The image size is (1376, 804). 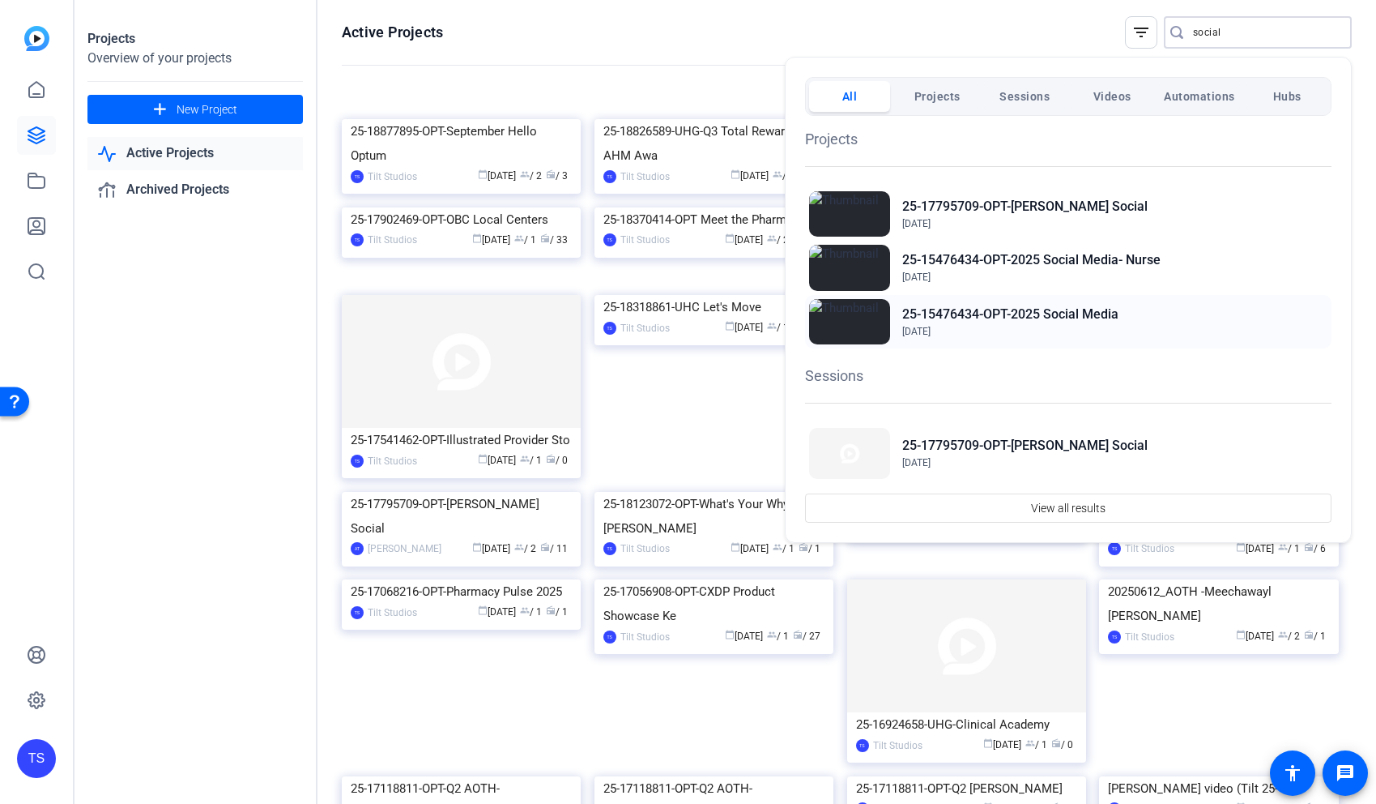 I want to click on span: All, so click(x=850, y=96).